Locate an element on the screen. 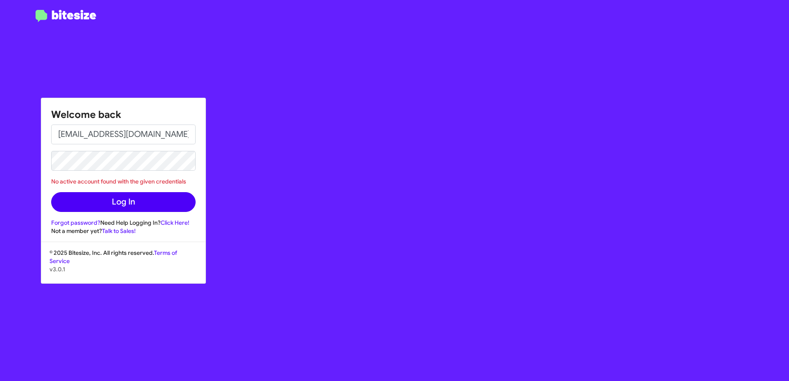 The width and height of the screenshot is (789, 381). input: Email address is located at coordinates (123, 134).